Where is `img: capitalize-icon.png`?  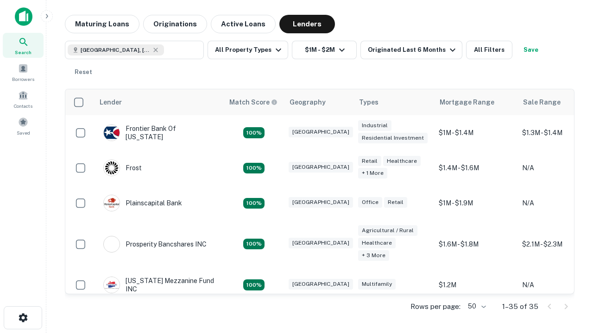
img: capitalize-icon.png is located at coordinates (24, 17).